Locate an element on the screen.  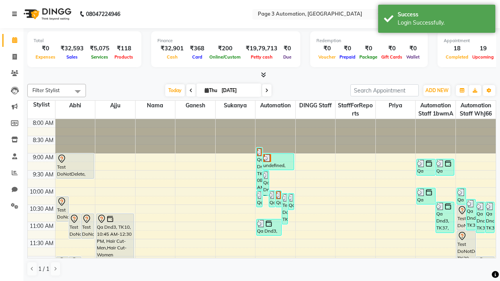
span: Prepaid is located at coordinates (347, 57).